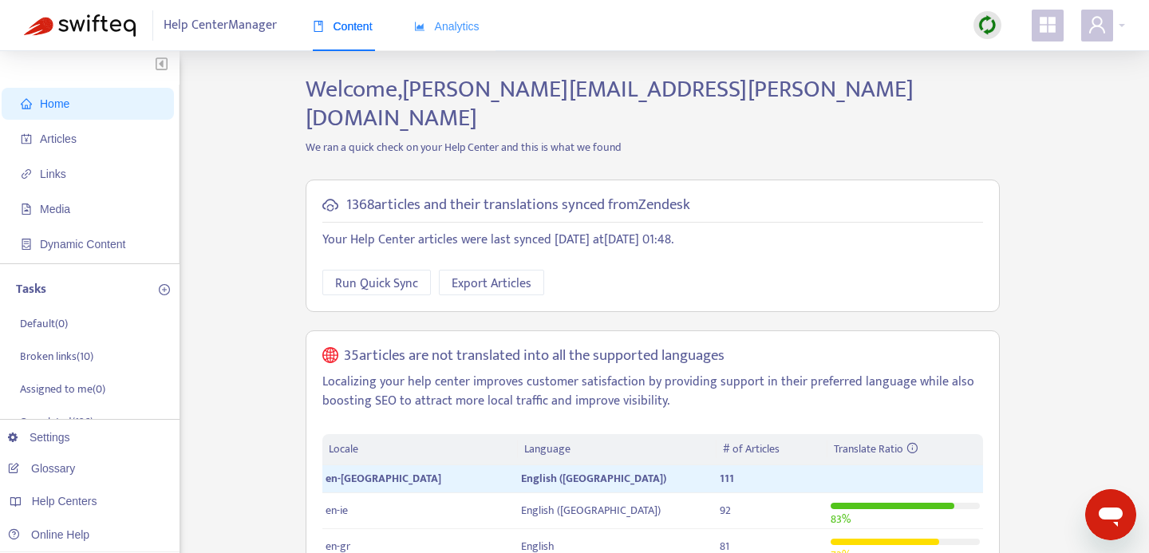 The height and width of the screenshot is (553, 1149). I want to click on p: Localizing your help center improves customer satisfaction by providing support in their preferre..., so click(653, 392).